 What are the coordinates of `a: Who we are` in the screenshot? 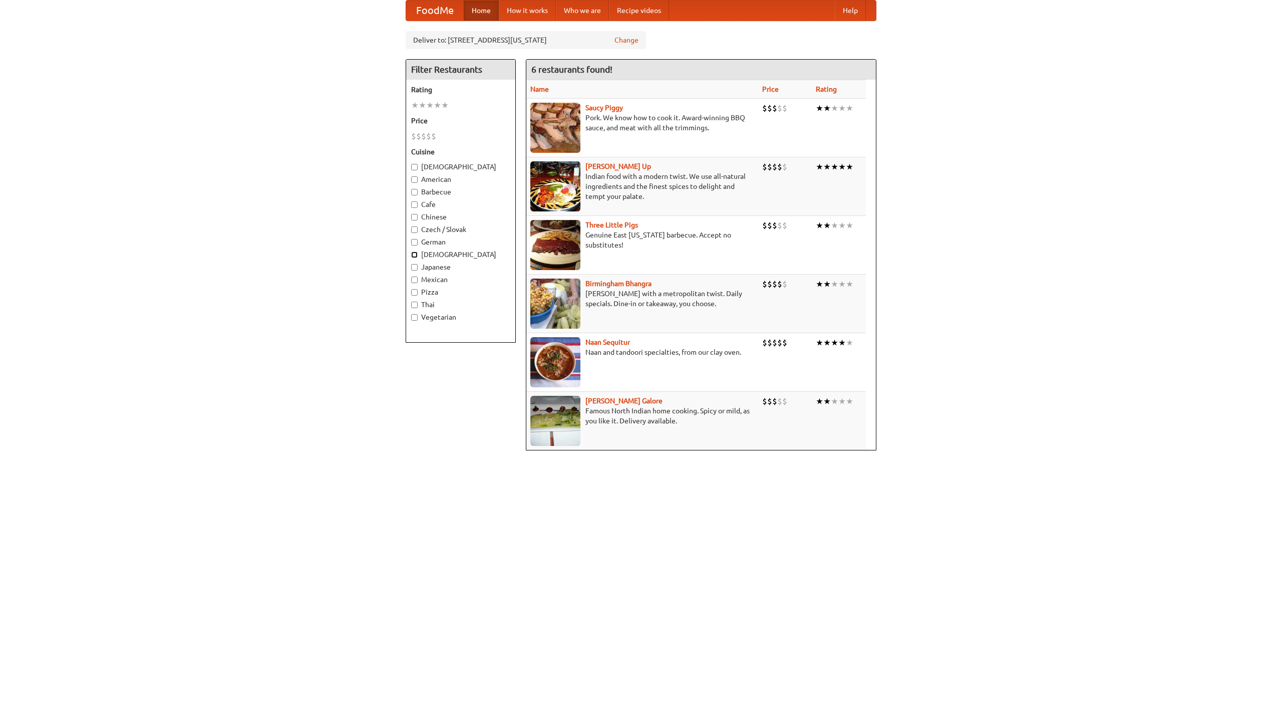 It's located at (582, 11).